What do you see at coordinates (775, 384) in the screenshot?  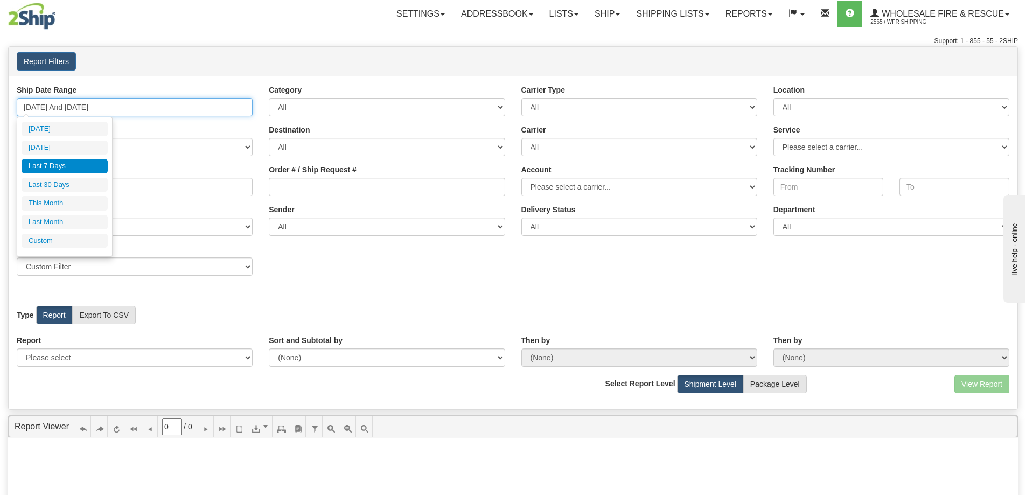 I see `label: Package Level` at bounding box center [775, 384].